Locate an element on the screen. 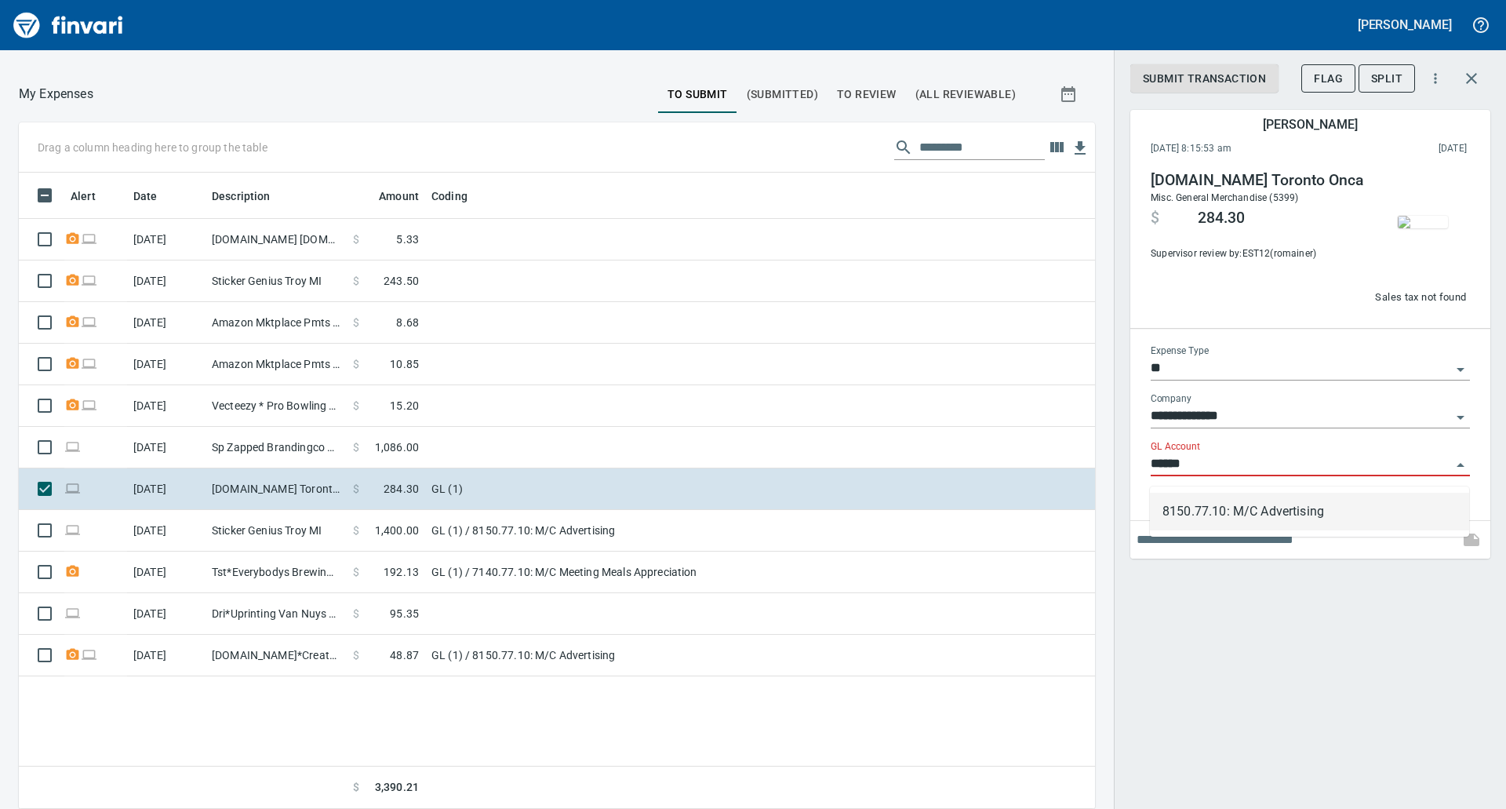  span: 3,390.21 is located at coordinates (397, 787).